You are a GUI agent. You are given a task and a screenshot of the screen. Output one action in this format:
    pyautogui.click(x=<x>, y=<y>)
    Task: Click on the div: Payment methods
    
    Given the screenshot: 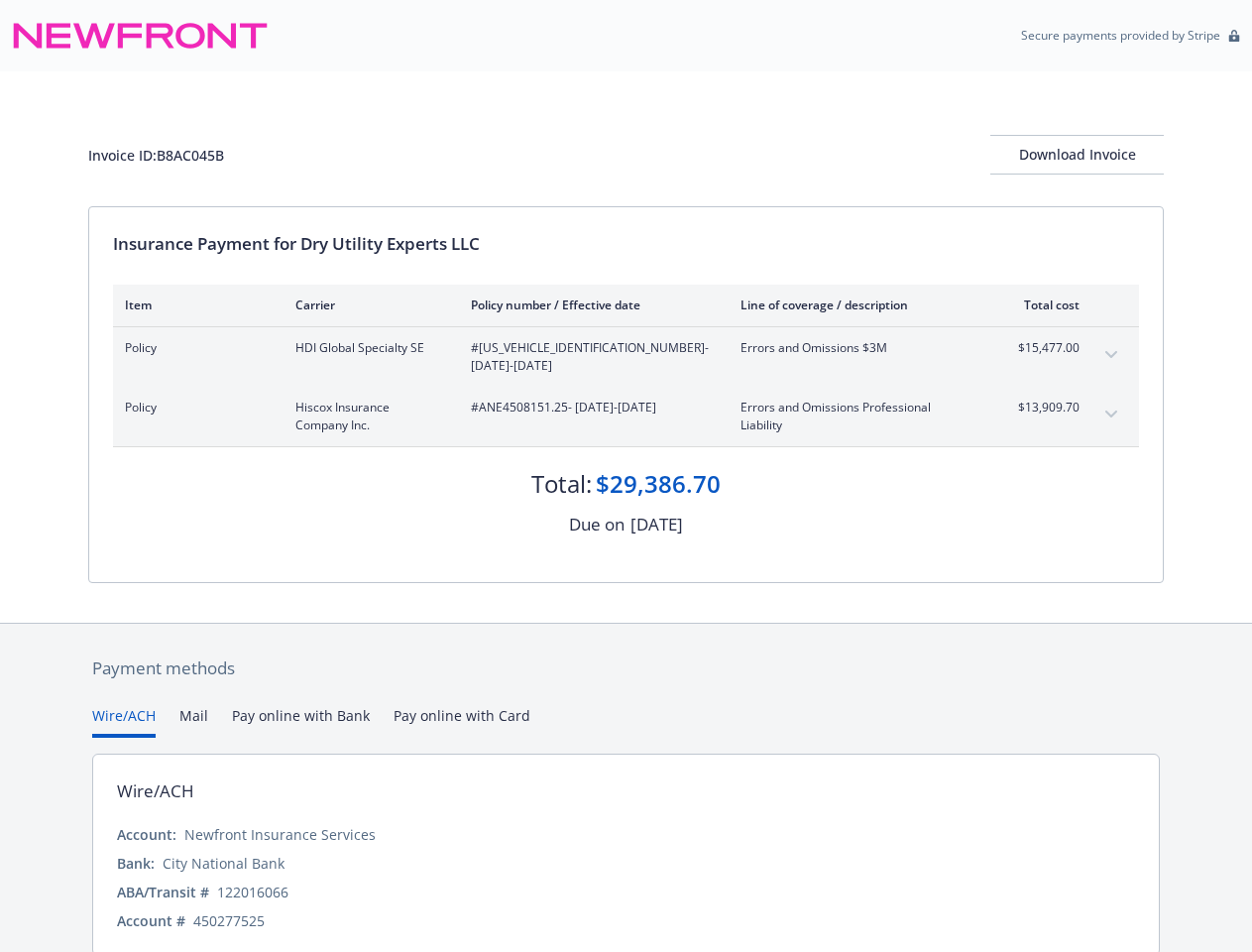 What is the action you would take?
    pyautogui.click(x=625, y=668)
    